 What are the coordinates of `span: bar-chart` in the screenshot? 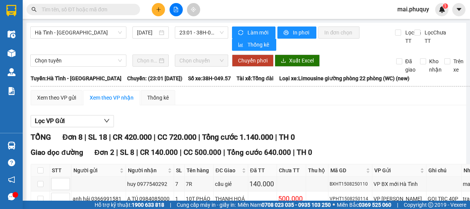 It's located at (241, 45).